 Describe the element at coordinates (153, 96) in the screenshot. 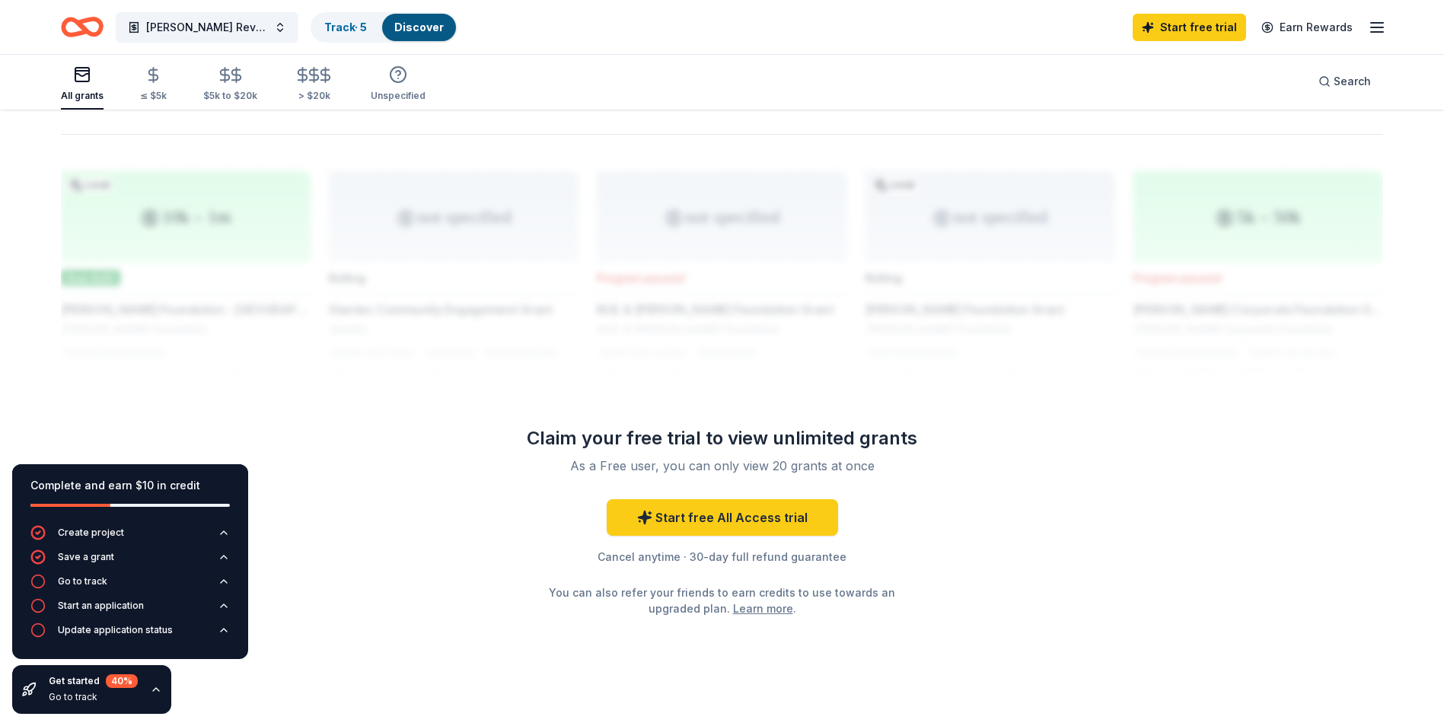

I see `div: ≤ $5k` at that location.